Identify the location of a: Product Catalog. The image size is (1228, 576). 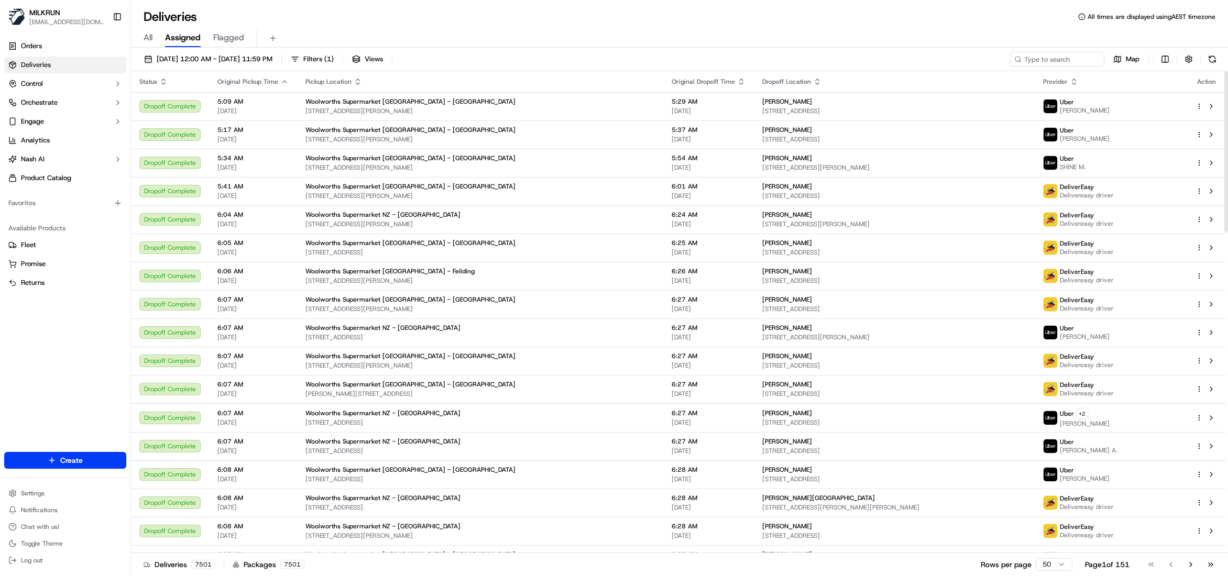
(65, 178).